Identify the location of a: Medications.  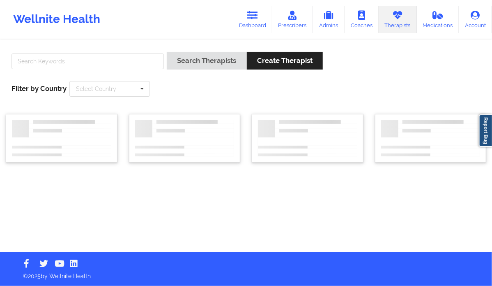
(438, 19).